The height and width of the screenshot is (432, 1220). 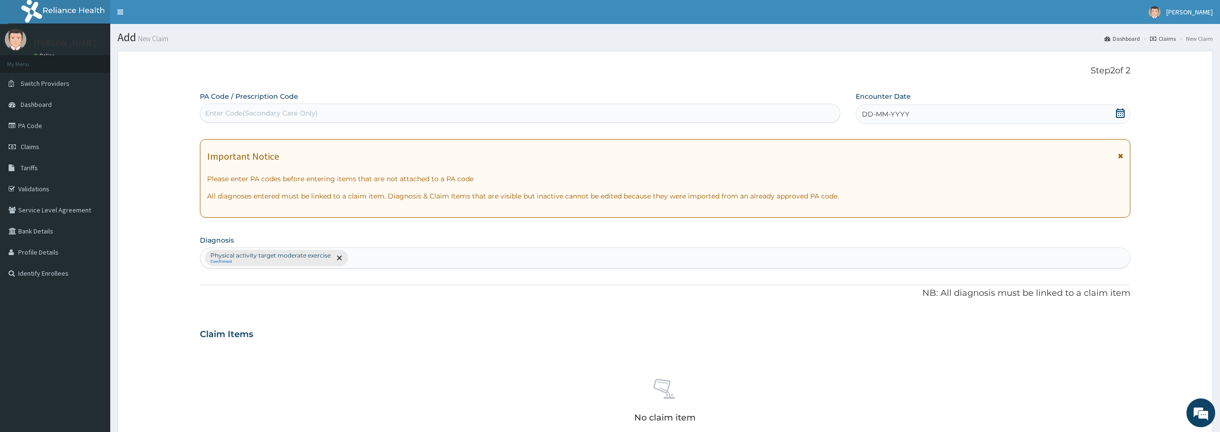 What do you see at coordinates (665, 71) in the screenshot?
I see `p: Step 2 of 2` at bounding box center [665, 71].